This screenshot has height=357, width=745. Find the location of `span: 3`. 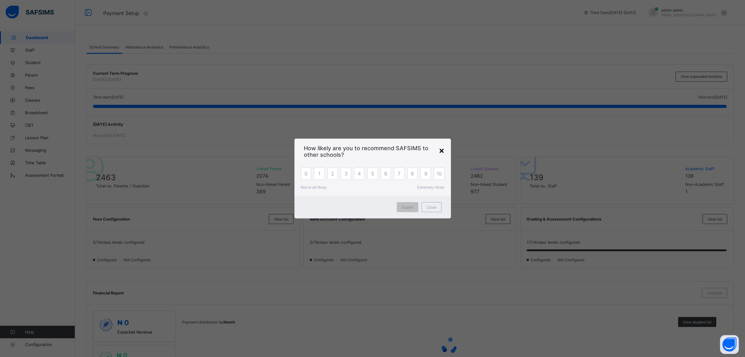

span: 3 is located at coordinates (346, 174).